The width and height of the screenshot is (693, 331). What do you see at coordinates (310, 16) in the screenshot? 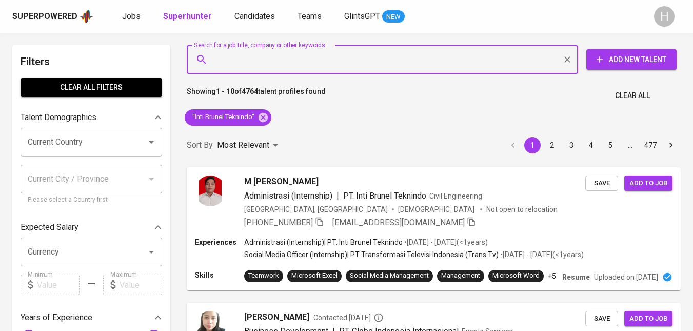
I see `a: Teams` at bounding box center [310, 16].